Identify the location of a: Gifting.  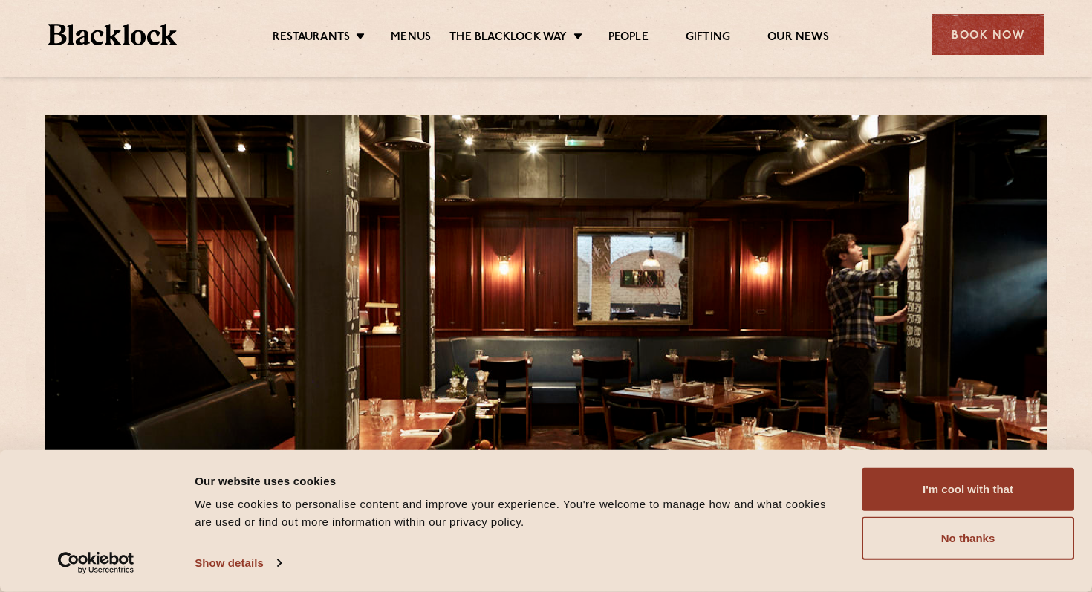
(708, 39).